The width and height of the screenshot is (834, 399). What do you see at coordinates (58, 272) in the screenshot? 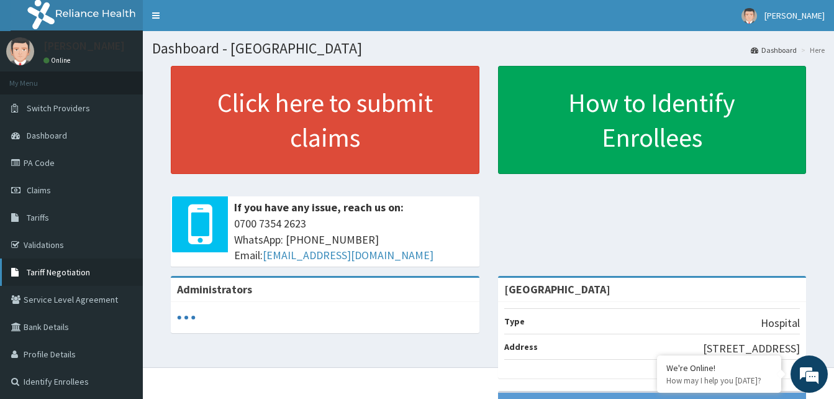
I see `span: Tariff Negotiation` at bounding box center [58, 272].